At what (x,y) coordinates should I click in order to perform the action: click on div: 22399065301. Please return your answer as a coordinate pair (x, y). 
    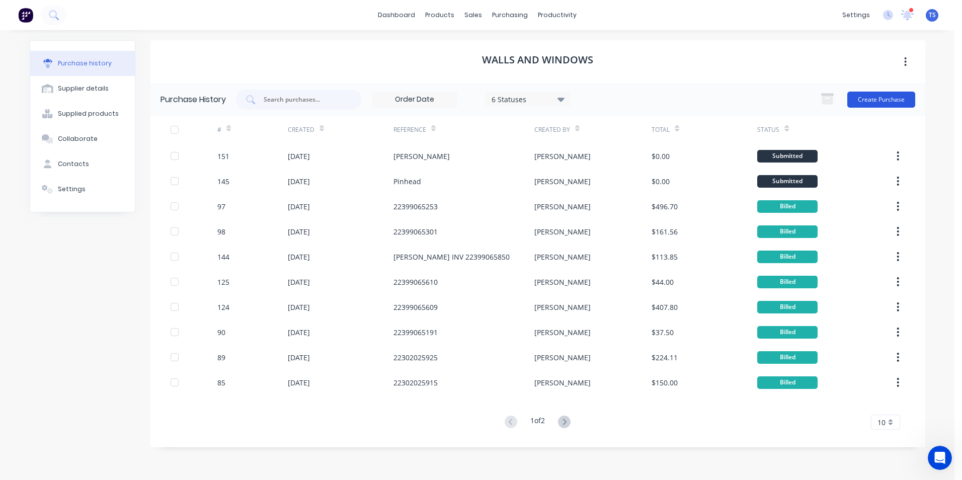
    Looking at the image, I should click on (416, 232).